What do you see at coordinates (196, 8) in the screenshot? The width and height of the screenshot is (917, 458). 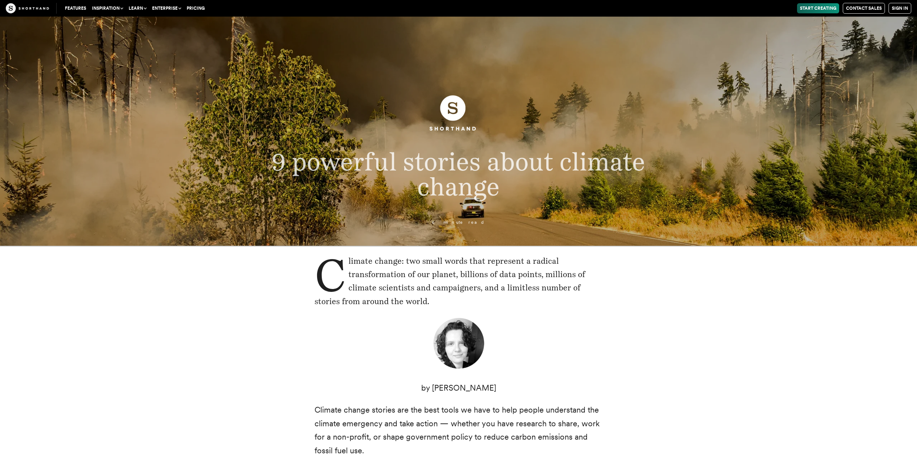 I see `a: Pricing` at bounding box center [196, 8].